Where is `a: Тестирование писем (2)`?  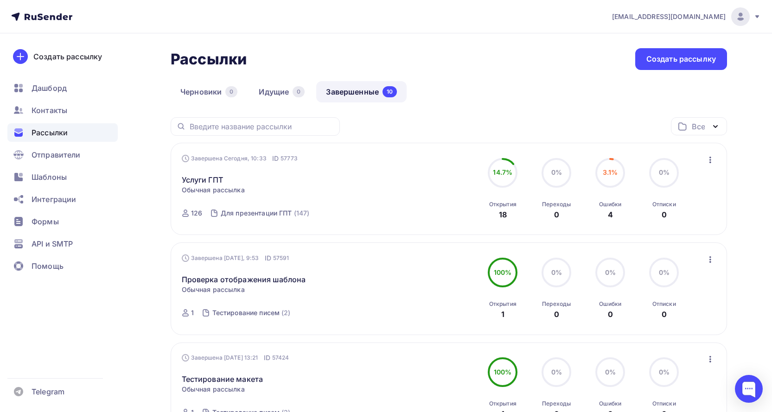 a: Тестирование писем (2) is located at coordinates (251, 313).